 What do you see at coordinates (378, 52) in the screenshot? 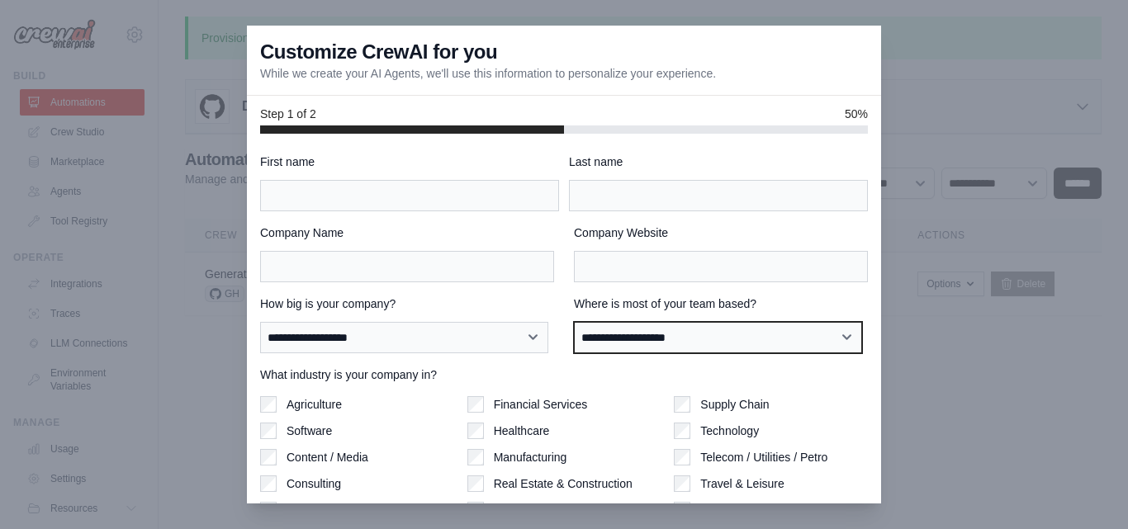
I see `h3: Customize CrewAI for you` at bounding box center [378, 52].